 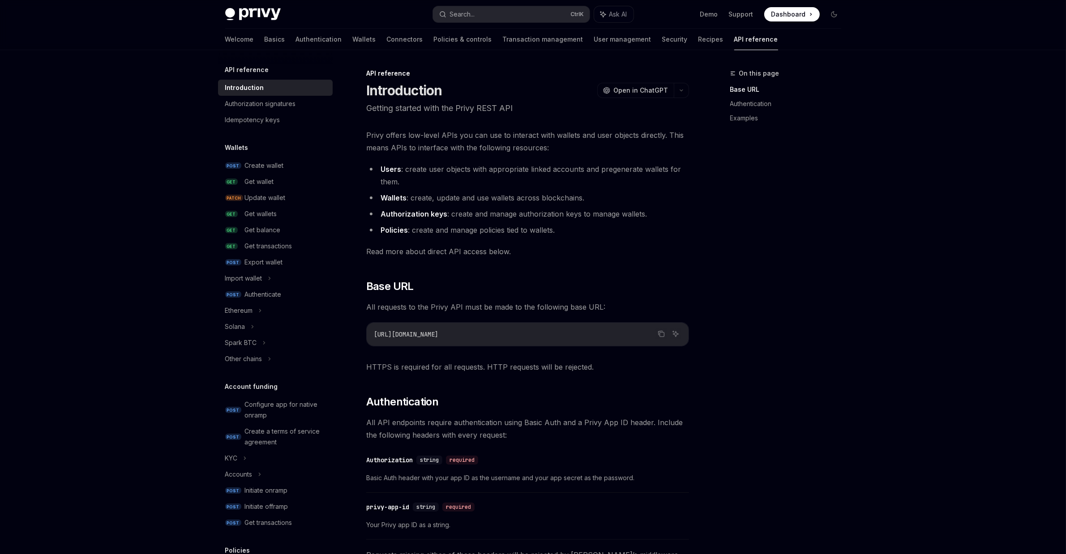 I want to click on span: Base URL, so click(x=390, y=287).